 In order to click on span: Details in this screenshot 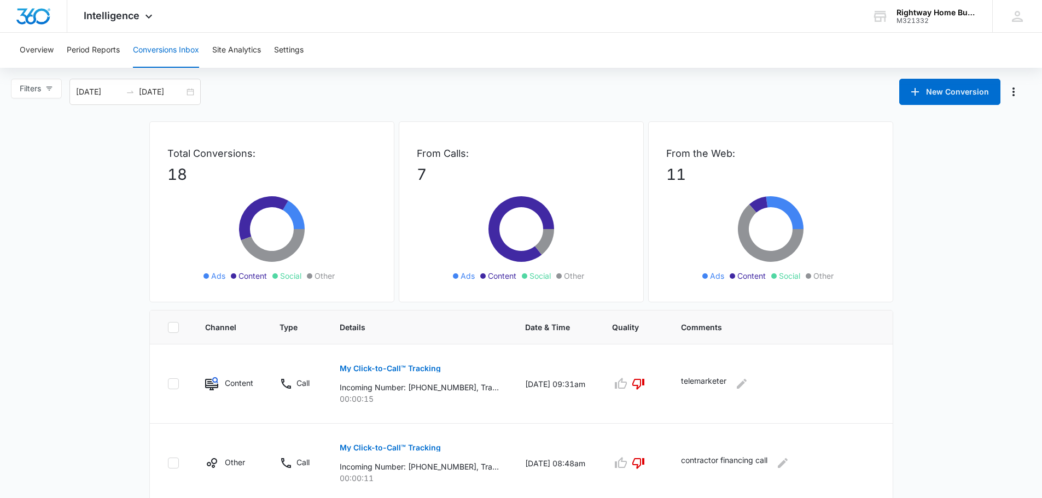, I will do `click(411, 327)`.